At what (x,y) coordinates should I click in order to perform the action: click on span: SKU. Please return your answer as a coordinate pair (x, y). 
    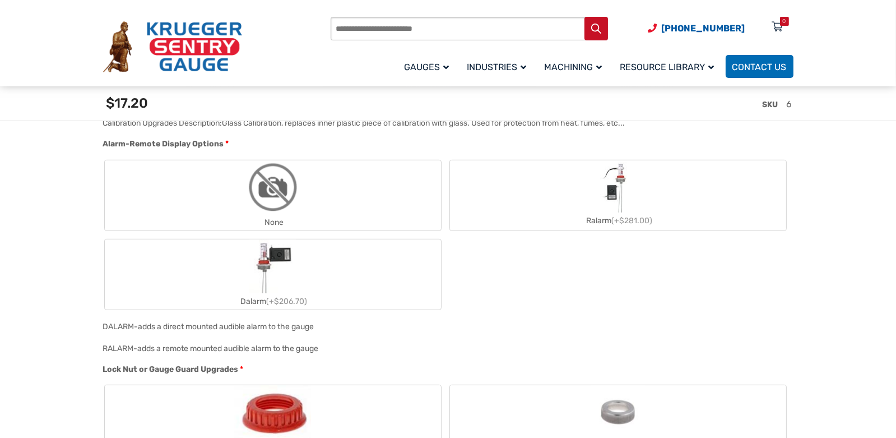
    Looking at the image, I should click on (771, 104).